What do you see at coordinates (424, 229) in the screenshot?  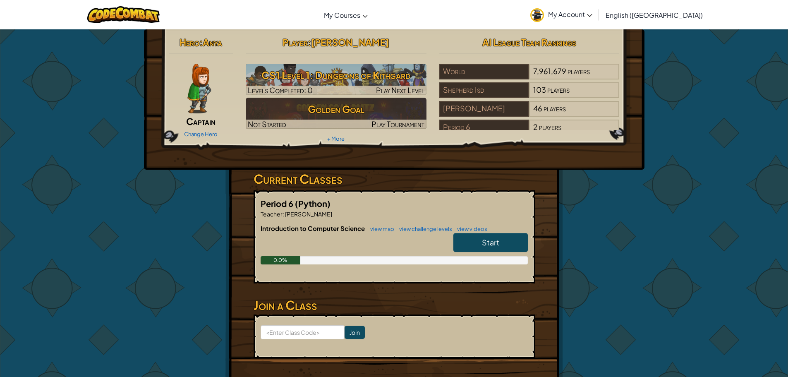 I see `a: view challenge levels` at bounding box center [424, 229].